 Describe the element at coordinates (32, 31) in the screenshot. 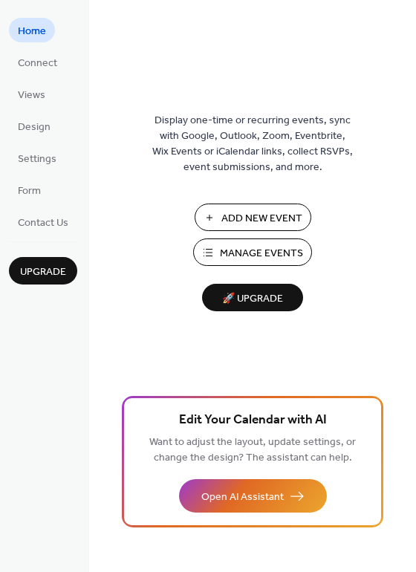

I see `span: Home` at that location.